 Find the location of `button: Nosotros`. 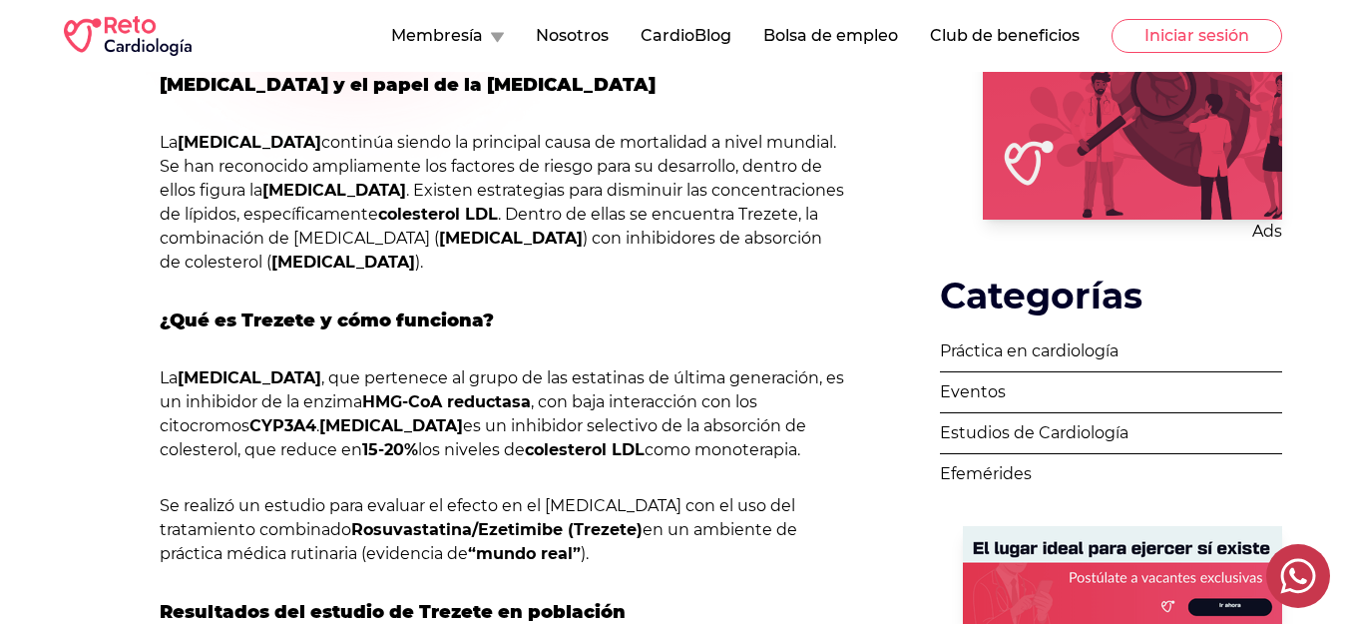

button: Nosotros is located at coordinates (572, 36).